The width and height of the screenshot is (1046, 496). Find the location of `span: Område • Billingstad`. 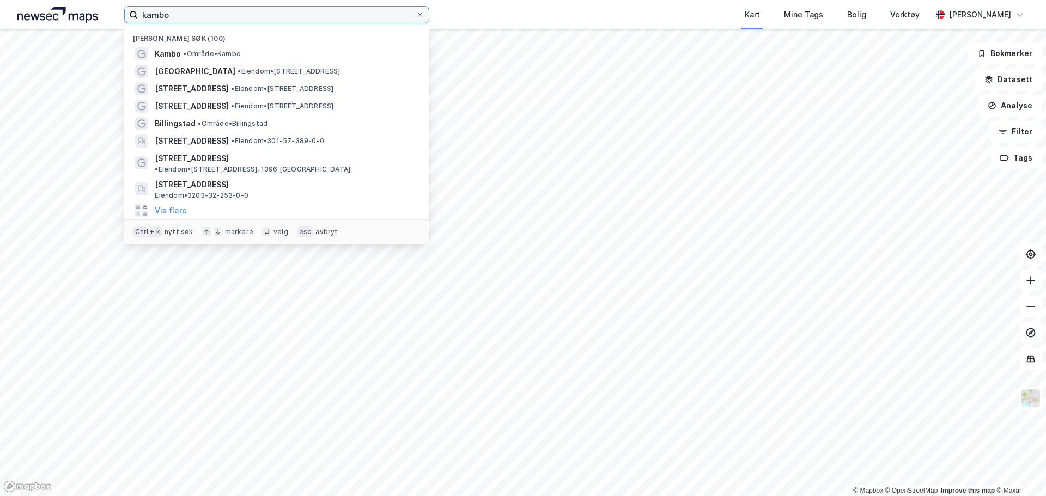

span: Område • Billingstad is located at coordinates (233, 124).